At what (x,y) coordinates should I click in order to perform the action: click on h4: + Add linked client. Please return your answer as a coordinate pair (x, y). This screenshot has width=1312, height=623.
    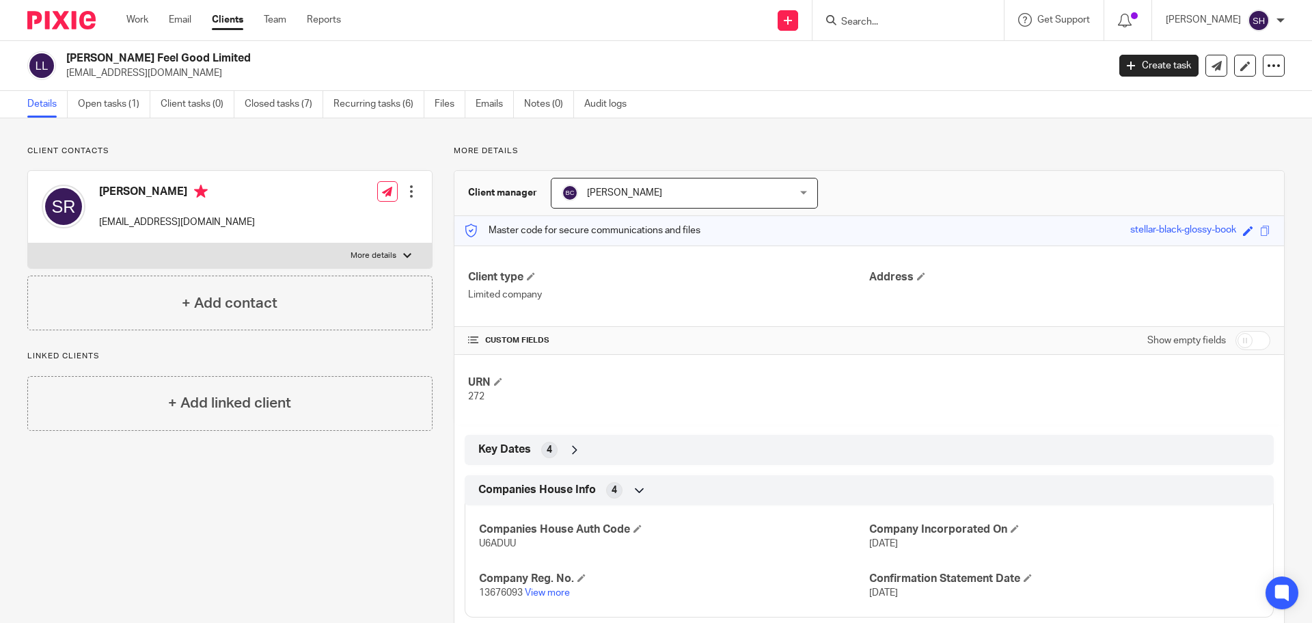
    Looking at the image, I should click on (230, 402).